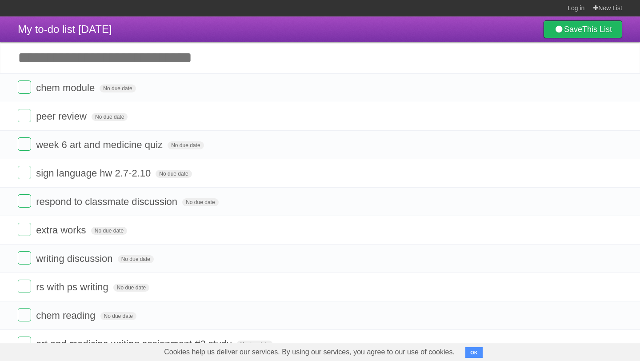 This screenshot has height=361, width=640. What do you see at coordinates (66, 88) in the screenshot?
I see `span: chem module` at bounding box center [66, 88].